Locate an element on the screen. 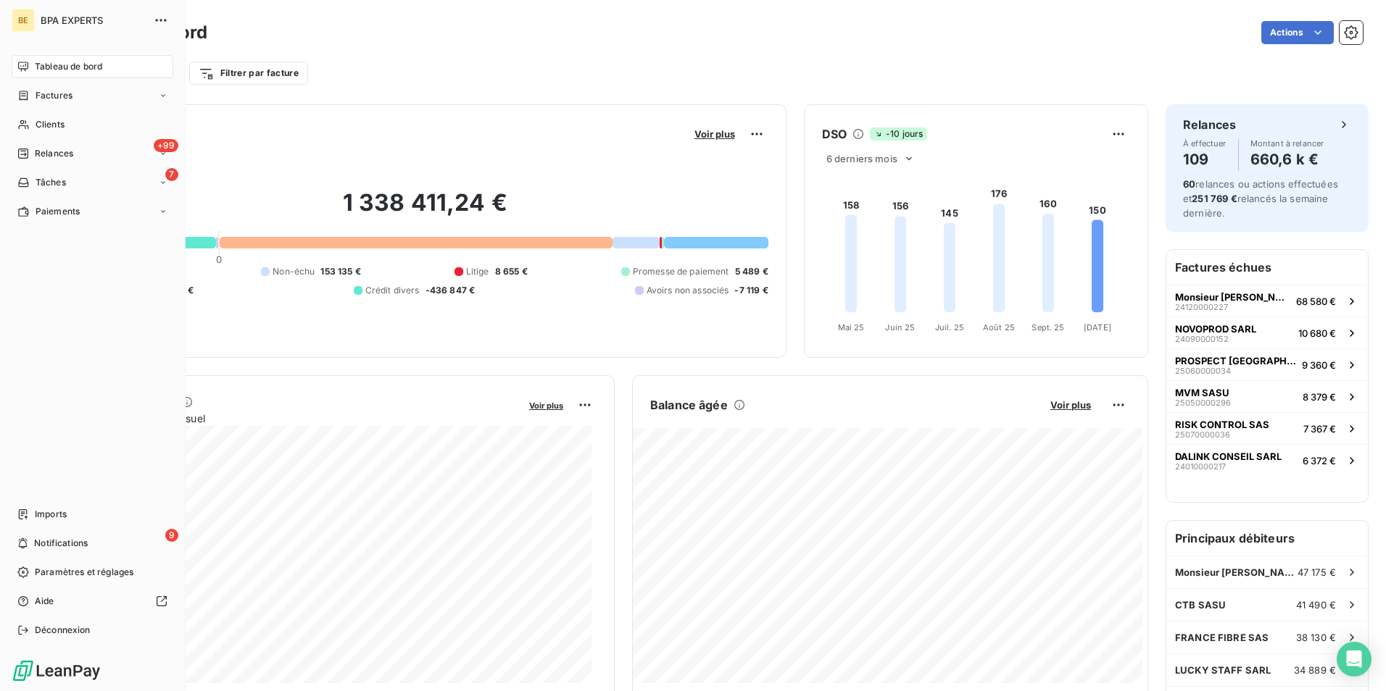 Image resolution: width=1386 pixels, height=691 pixels. span: 24090000152 is located at coordinates (1201, 339).